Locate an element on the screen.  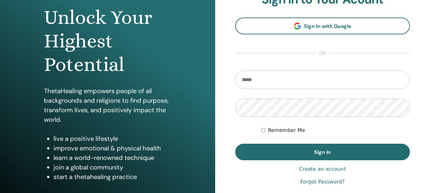
span: or is located at coordinates (322, 53).